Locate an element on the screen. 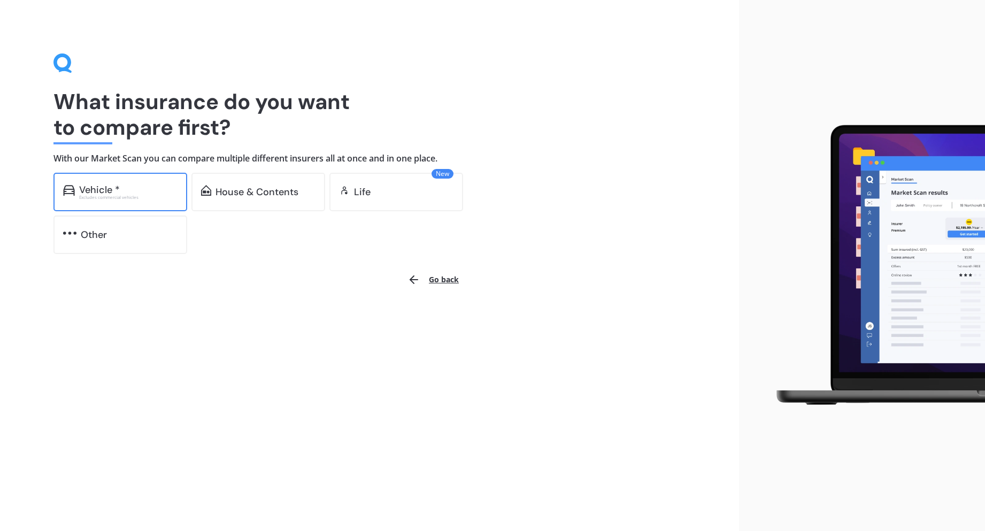 This screenshot has height=531, width=985. h1: What insurance do you want to compare first? is located at coordinates (370, 114).